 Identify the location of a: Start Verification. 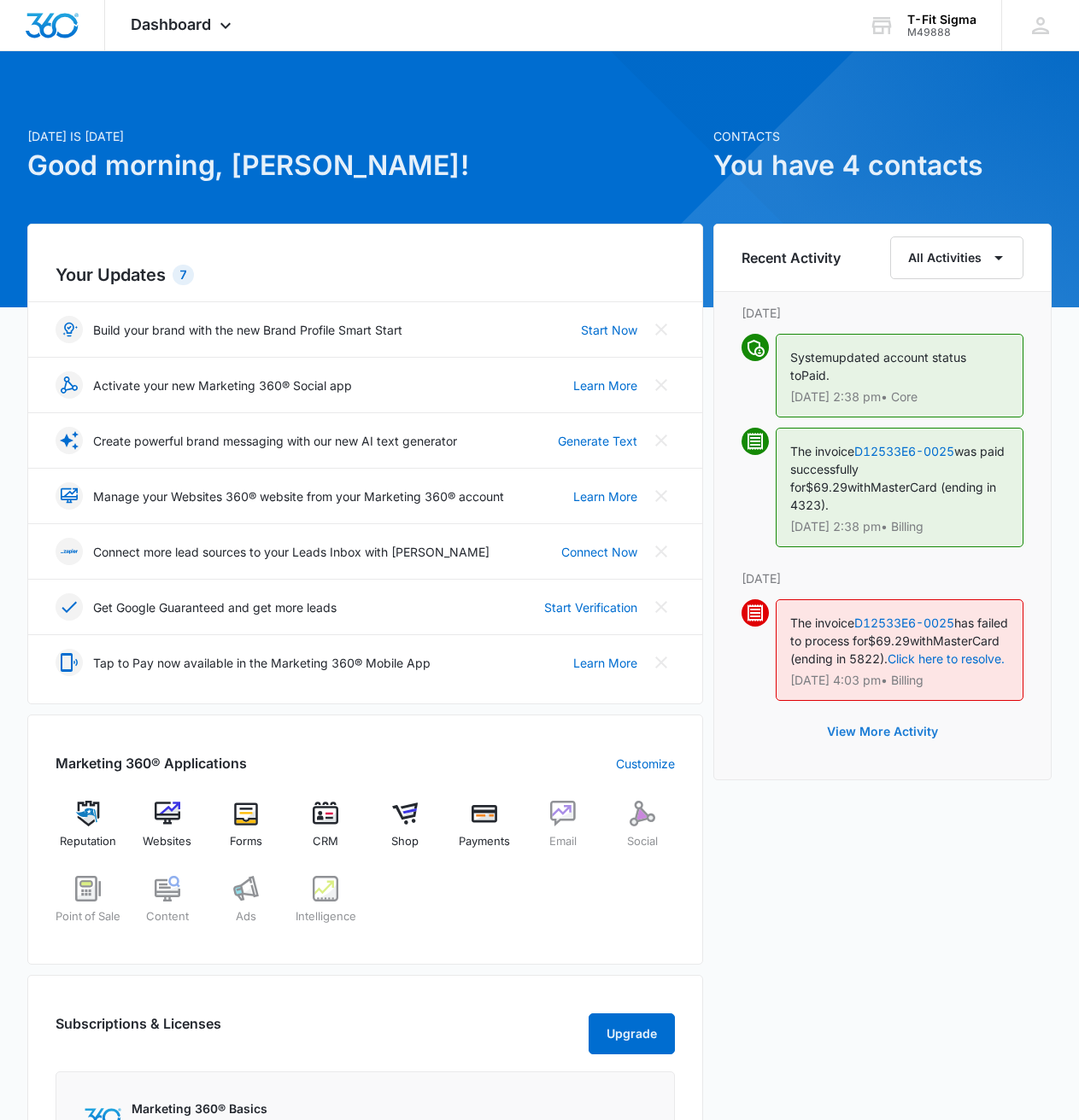
(590, 607).